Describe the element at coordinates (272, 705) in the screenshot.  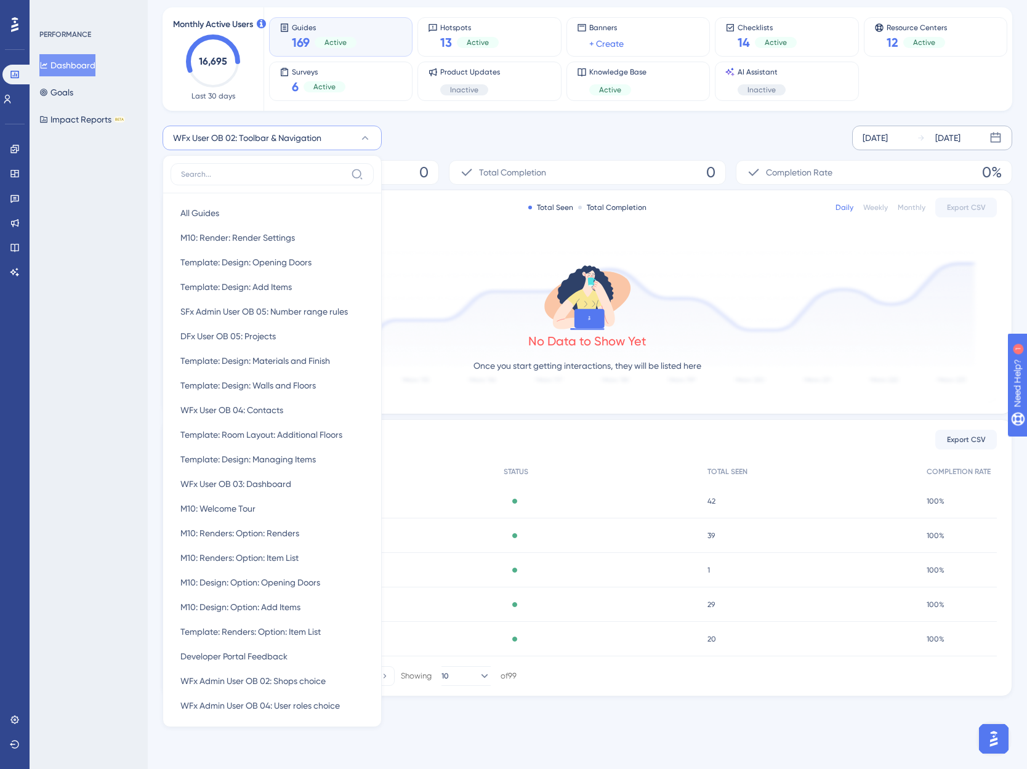
I see `button: WFx Admin User OB 04: User roles choice` at that location.